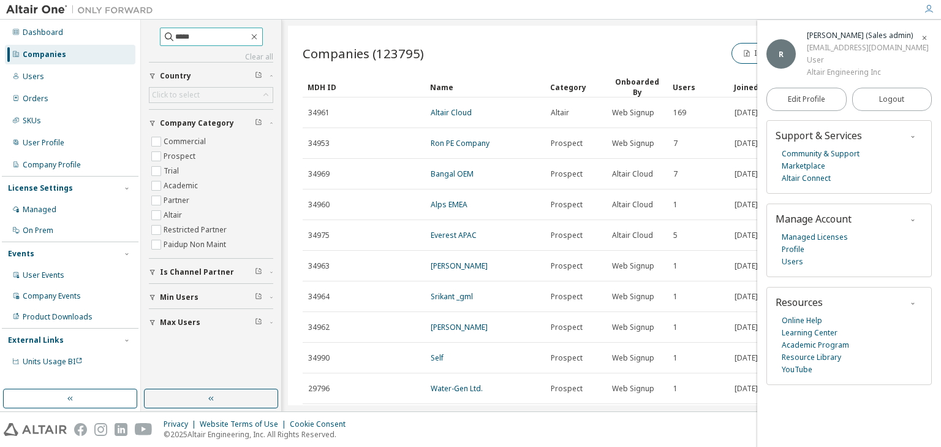  Describe the element at coordinates (21, 254) in the screenshot. I see `div: Events` at that location.